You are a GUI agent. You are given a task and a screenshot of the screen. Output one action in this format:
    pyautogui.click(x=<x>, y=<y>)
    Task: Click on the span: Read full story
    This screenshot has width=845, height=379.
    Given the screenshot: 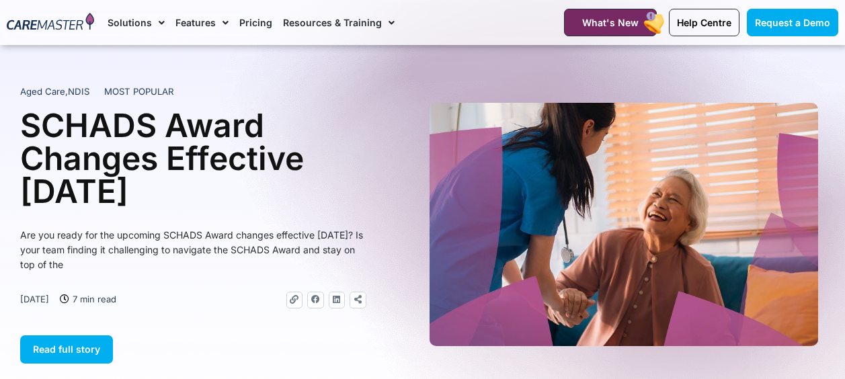 What is the action you would take?
    pyautogui.click(x=67, y=349)
    